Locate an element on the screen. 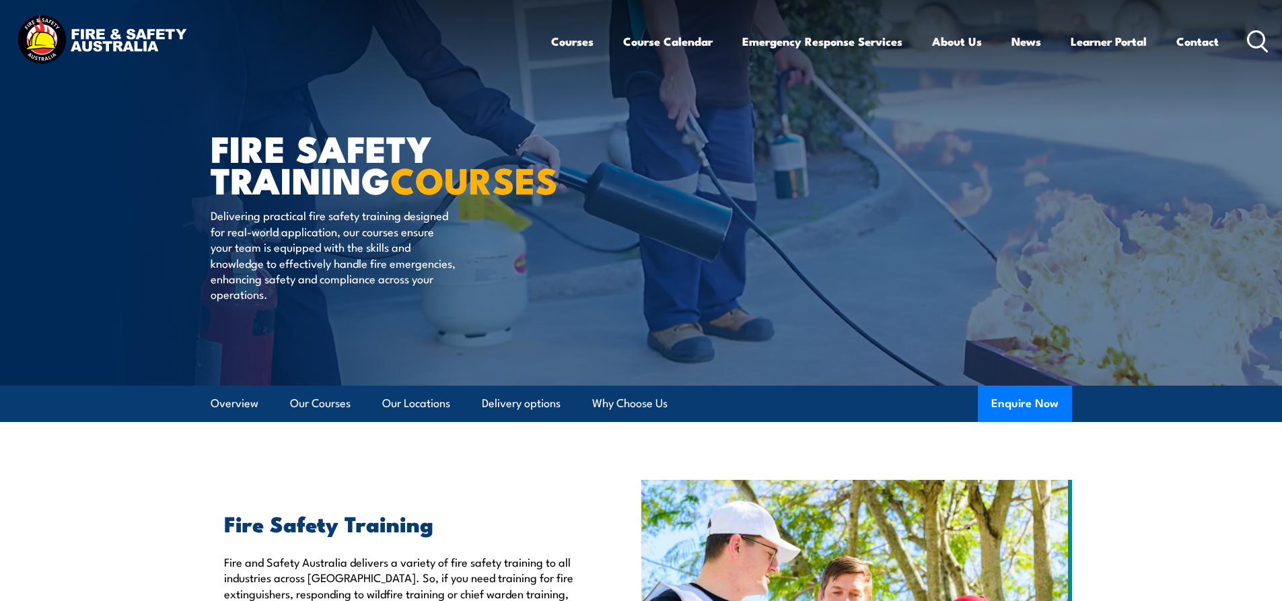 Image resolution: width=1282 pixels, height=601 pixels. p: Delivering practical fire safety training designed for real-world application, our courses ensure... is located at coordinates (333, 254).